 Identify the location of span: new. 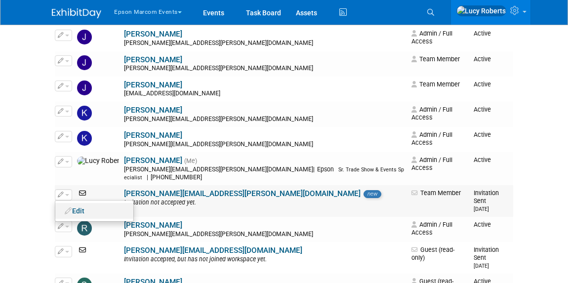
(372, 194).